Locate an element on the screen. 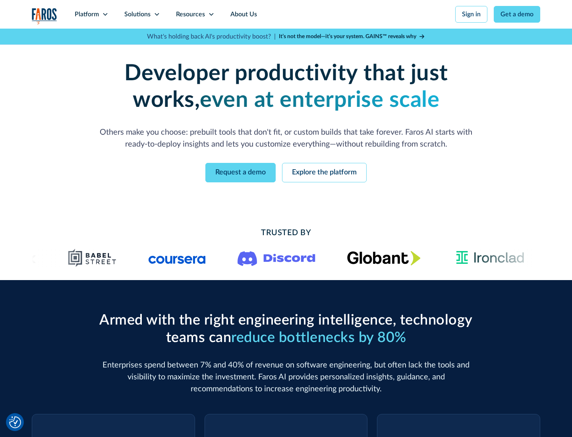 This screenshot has width=572, height=437. img: Logo of the online learning platform Coursera. is located at coordinates (177, 258).